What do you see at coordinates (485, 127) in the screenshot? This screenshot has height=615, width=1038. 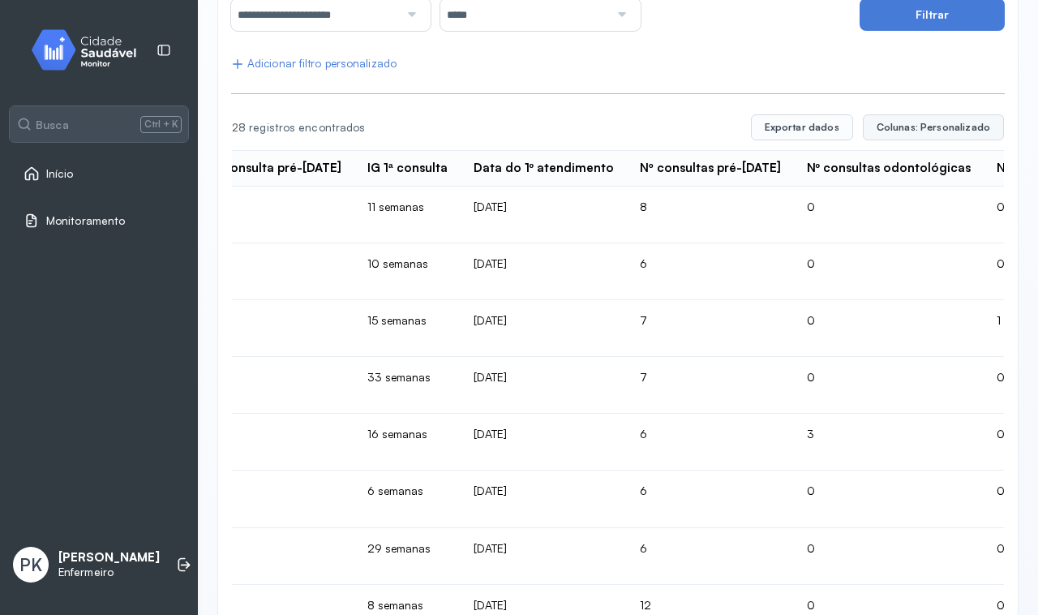 I see `div: 28 registros encontrados` at bounding box center [485, 127].